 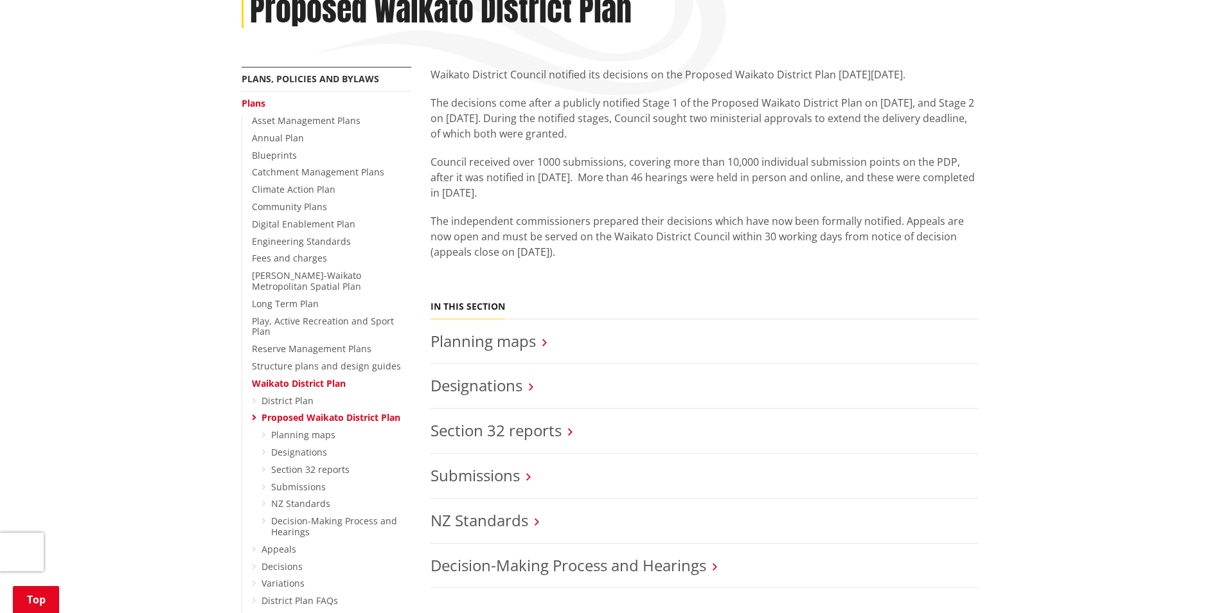 What do you see at coordinates (294, 189) in the screenshot?
I see `a: Climate Action Plan` at bounding box center [294, 189].